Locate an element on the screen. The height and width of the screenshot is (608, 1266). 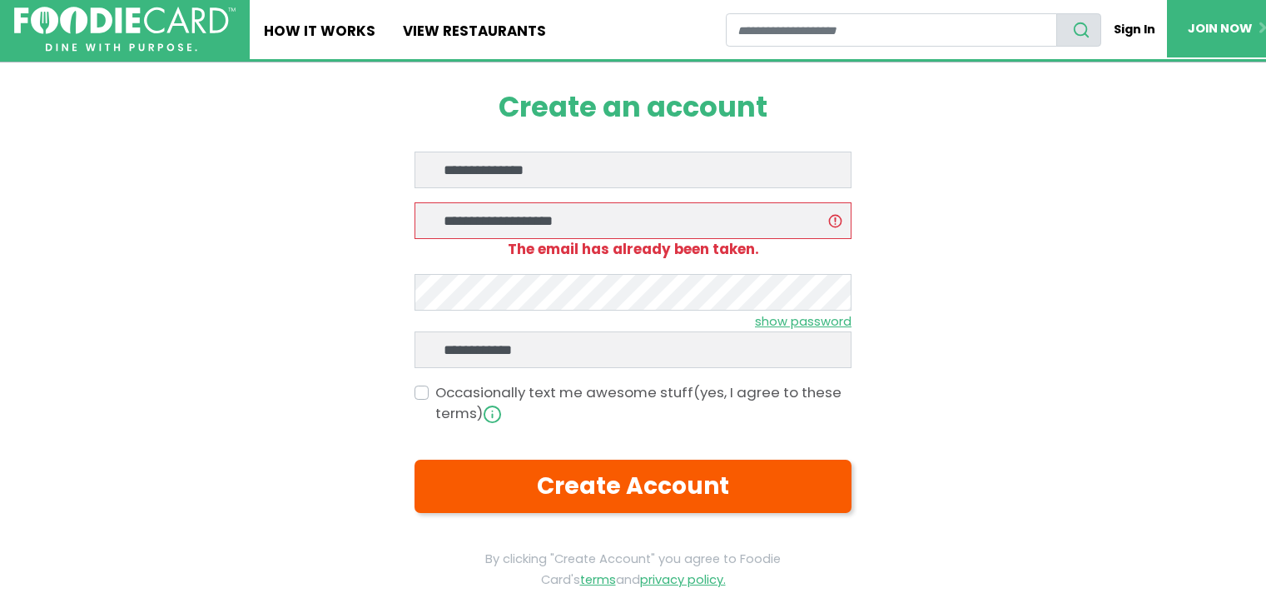
span: (yes, I agree to these terms) is located at coordinates (639, 402).